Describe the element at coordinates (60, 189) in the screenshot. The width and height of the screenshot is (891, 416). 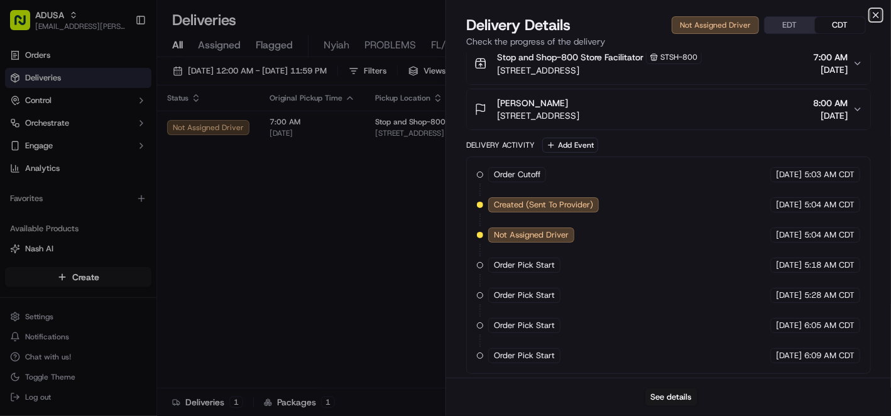
I see `span: Knowledge Base` at that location.